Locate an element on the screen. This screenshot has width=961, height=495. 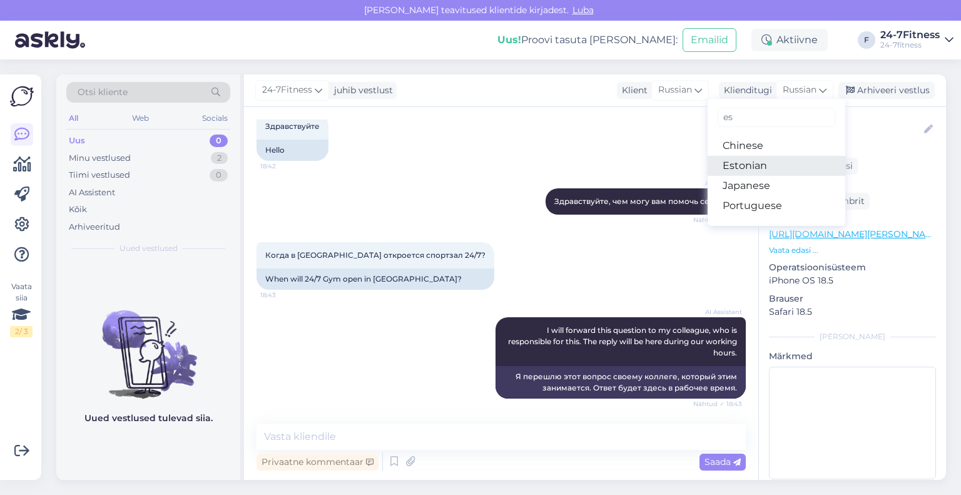
div: Tiimi vestlused is located at coordinates (99, 175).